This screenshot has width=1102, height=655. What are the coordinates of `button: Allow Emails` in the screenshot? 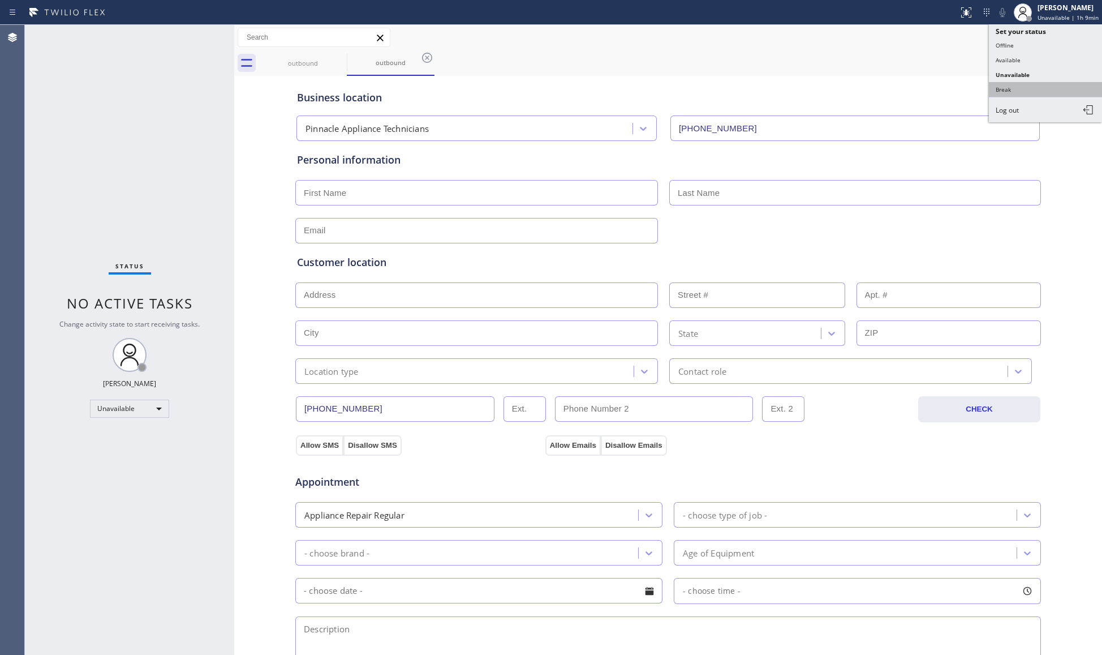 It's located at (573, 445).